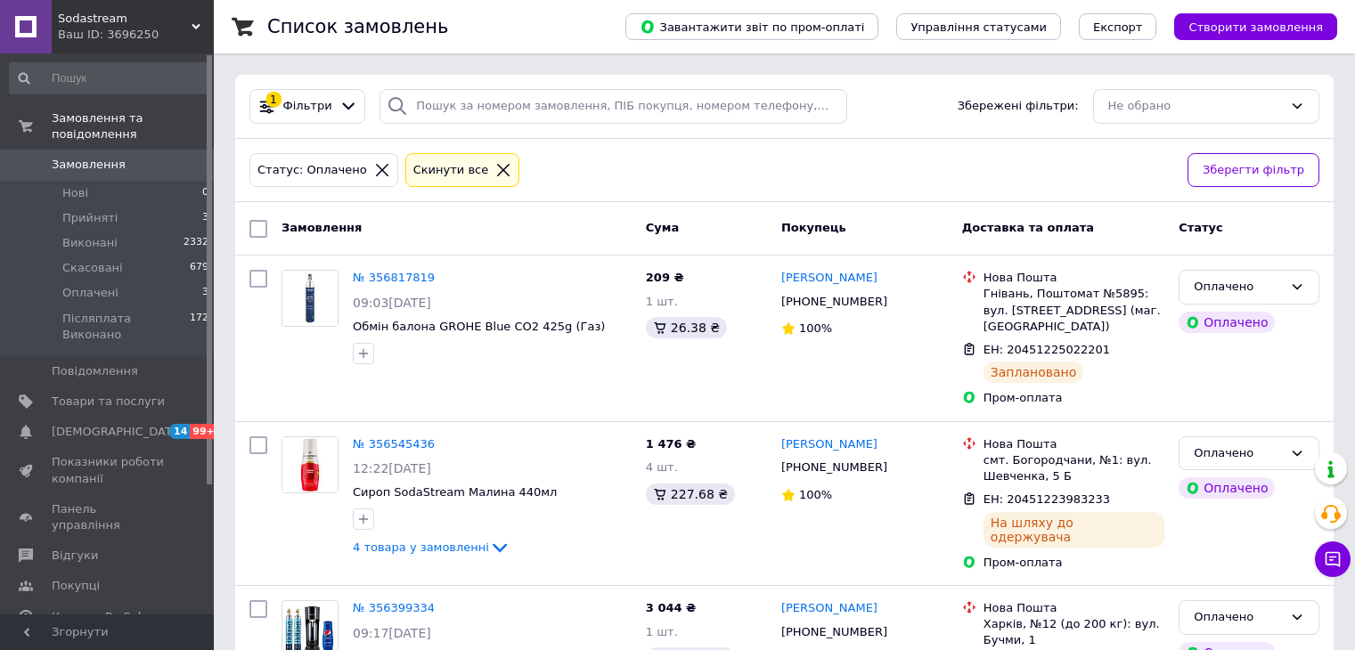 Image resolution: width=1355 pixels, height=650 pixels. I want to click on span: Оплачені, so click(90, 293).